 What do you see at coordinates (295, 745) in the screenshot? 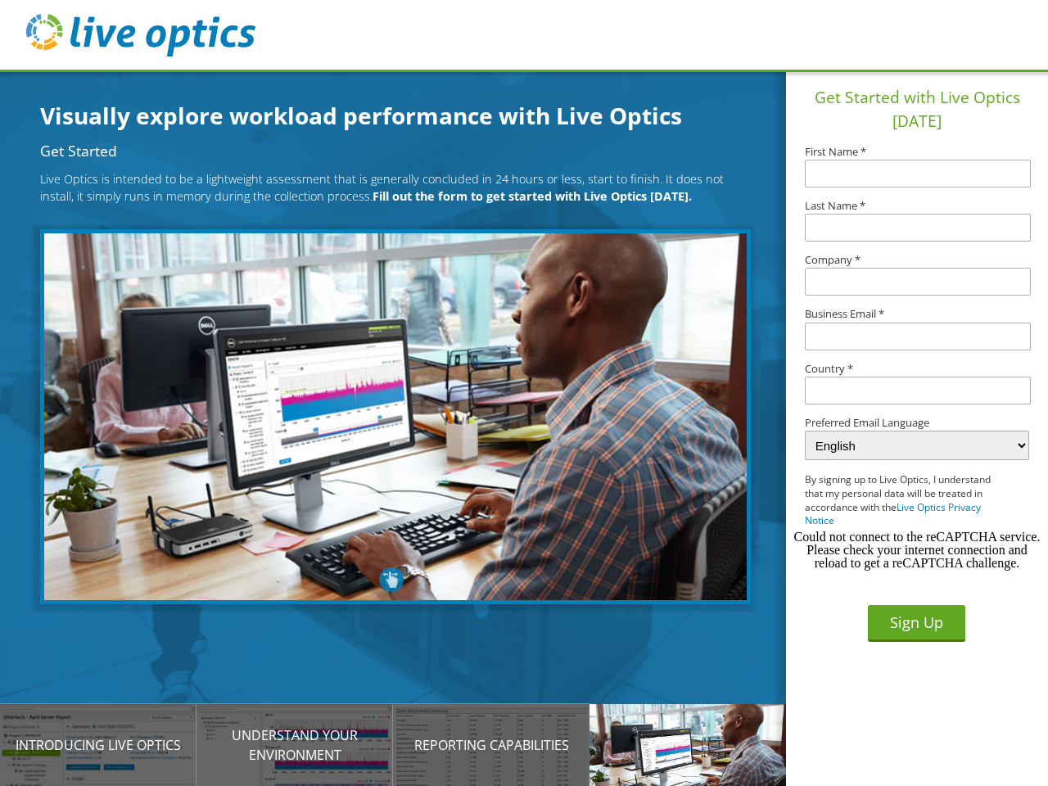
I see `p: Understand your environment` at bounding box center [295, 745].